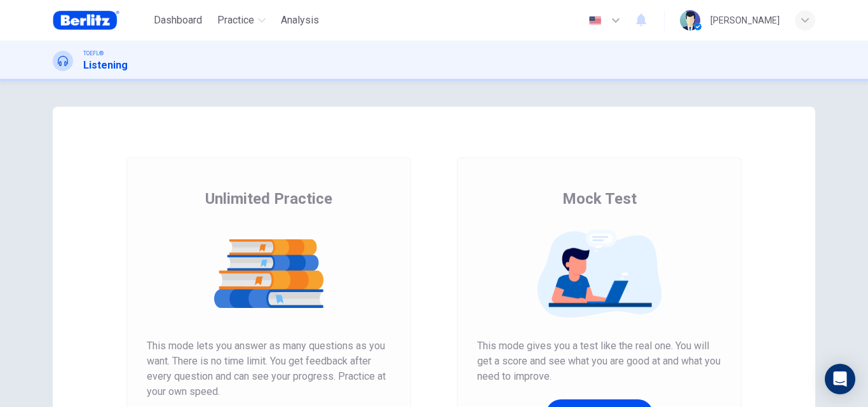 Image resolution: width=868 pixels, height=407 pixels. Describe the element at coordinates (93, 53) in the screenshot. I see `span: TOEFL®` at that location.